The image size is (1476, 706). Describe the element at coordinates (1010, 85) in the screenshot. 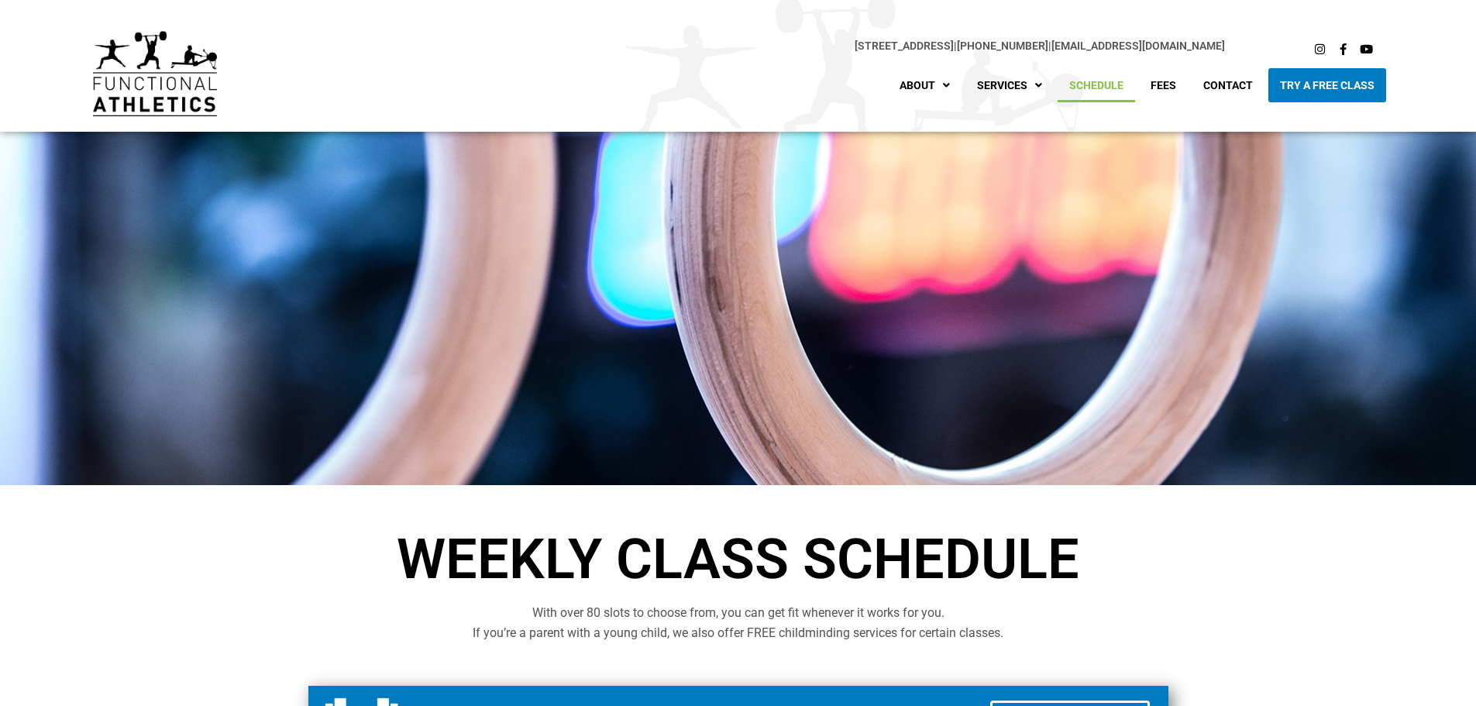

I see `div: Services` at that location.